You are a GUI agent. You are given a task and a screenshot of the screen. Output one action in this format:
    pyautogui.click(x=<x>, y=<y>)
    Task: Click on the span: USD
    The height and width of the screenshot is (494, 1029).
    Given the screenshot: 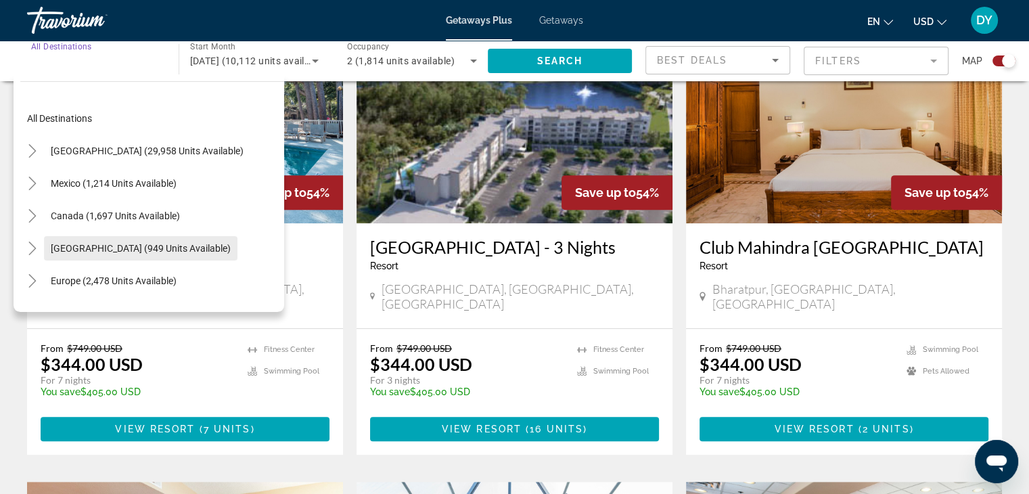 What is the action you would take?
    pyautogui.click(x=924, y=22)
    